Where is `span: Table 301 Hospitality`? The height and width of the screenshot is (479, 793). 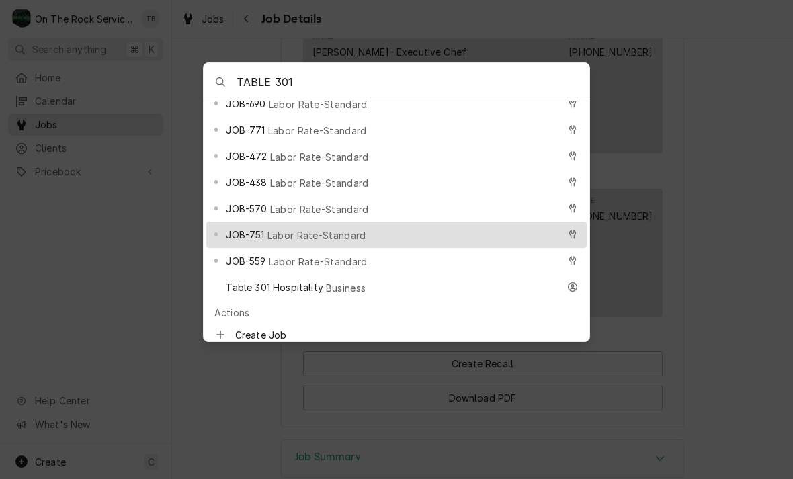
span: Table 301 Hospitality is located at coordinates (274, 287).